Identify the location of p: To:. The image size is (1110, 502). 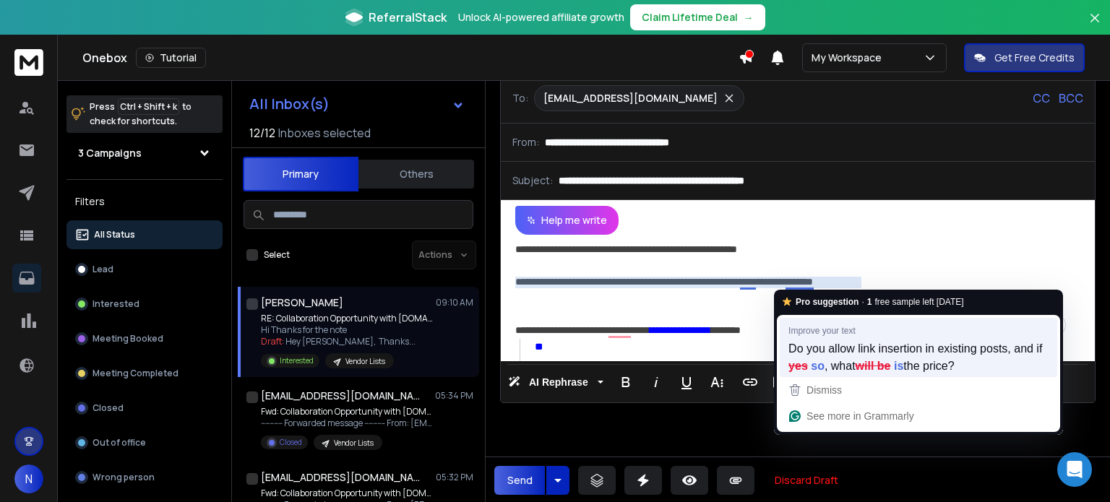
(521, 98).